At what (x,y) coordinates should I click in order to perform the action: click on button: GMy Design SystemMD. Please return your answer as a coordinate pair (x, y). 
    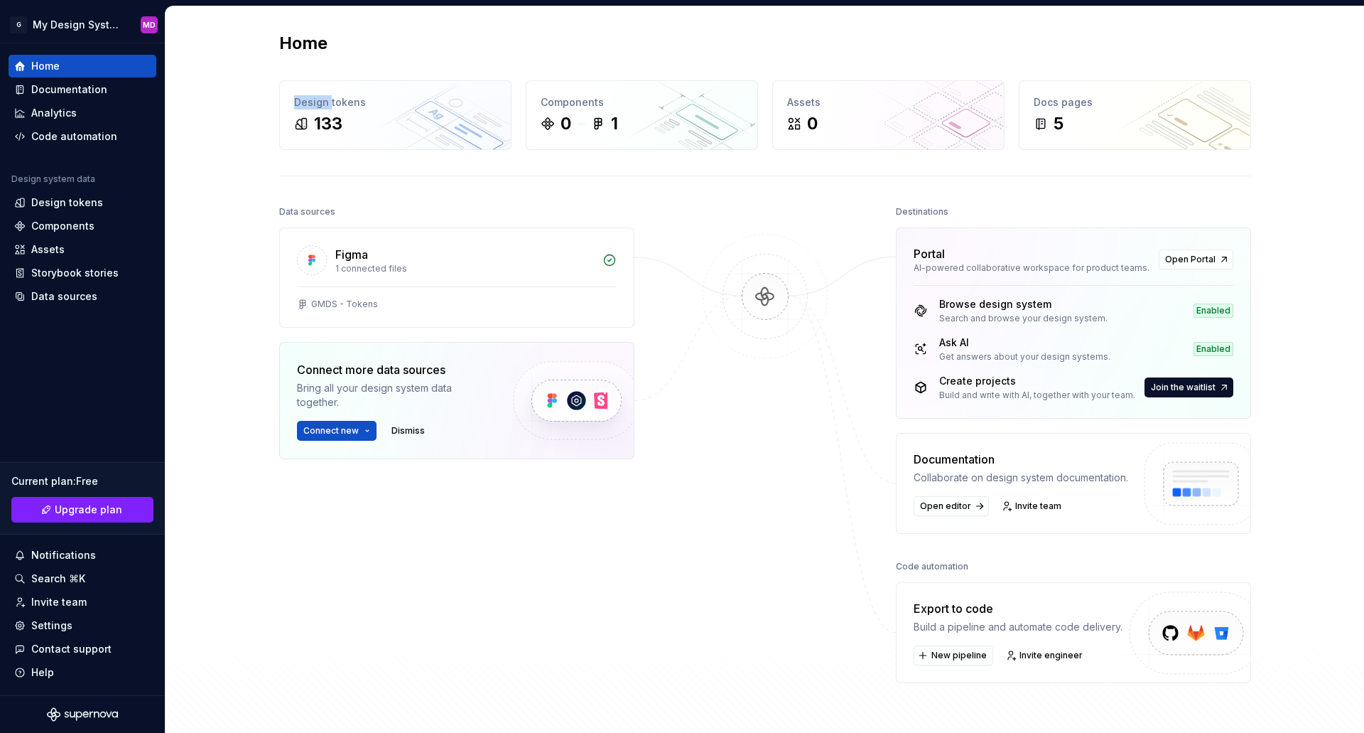
    Looking at the image, I should click on (82, 24).